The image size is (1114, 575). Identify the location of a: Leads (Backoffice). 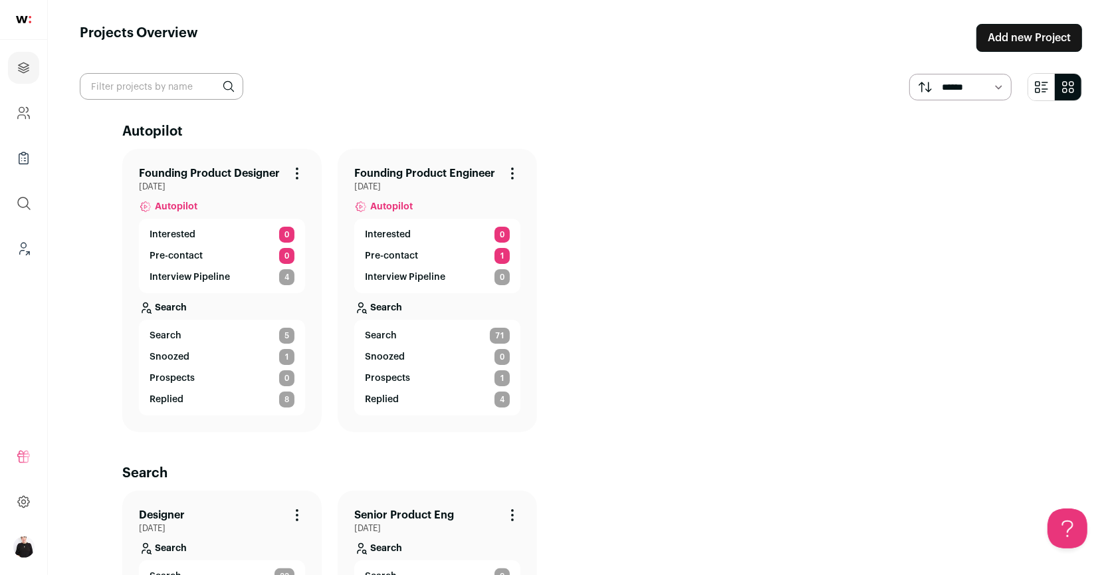
(23, 249).